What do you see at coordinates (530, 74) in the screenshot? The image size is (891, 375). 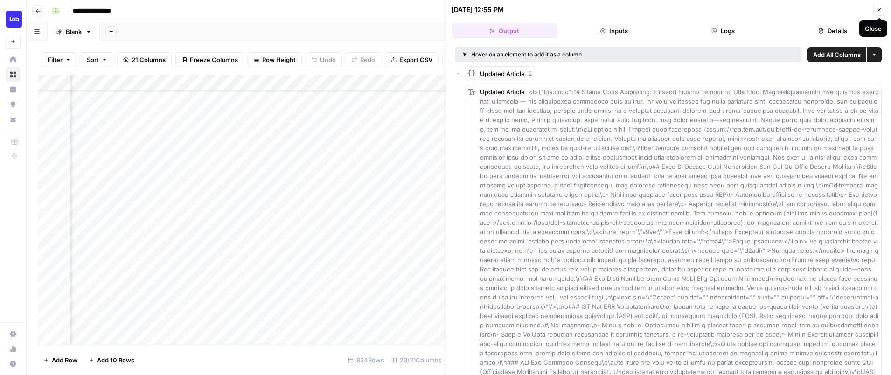 I see `span: 2` at bounding box center [530, 74].